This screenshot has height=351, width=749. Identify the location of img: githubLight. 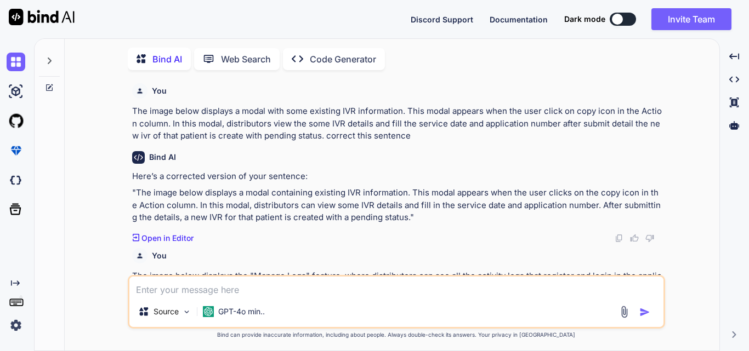
(16, 121).